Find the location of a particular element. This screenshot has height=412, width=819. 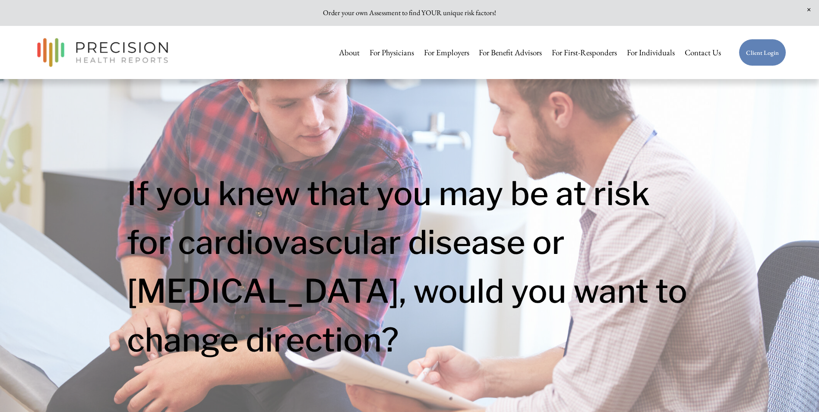

a: For Physicians is located at coordinates (392, 53).